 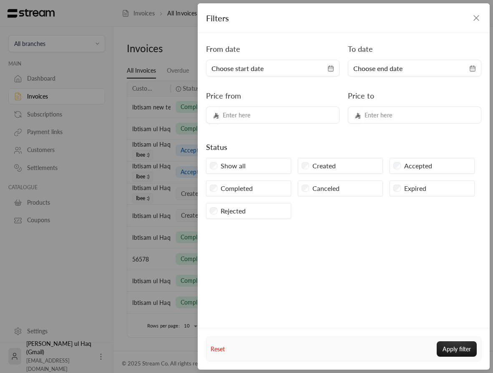 I want to click on span: Choose end date, so click(x=378, y=68).